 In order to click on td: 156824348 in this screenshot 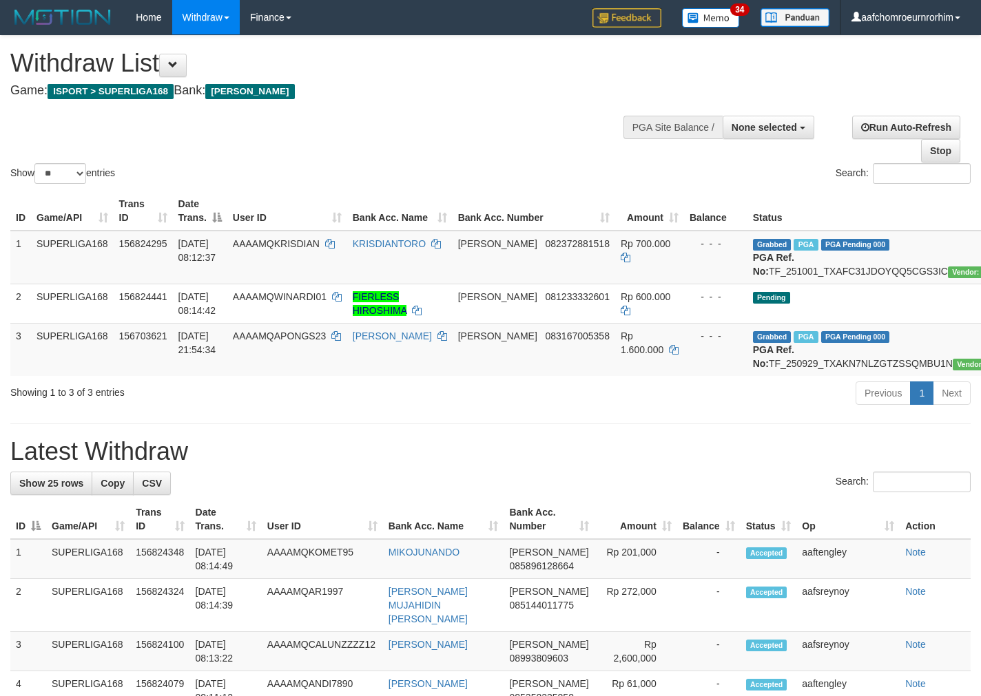, I will do `click(160, 559)`.